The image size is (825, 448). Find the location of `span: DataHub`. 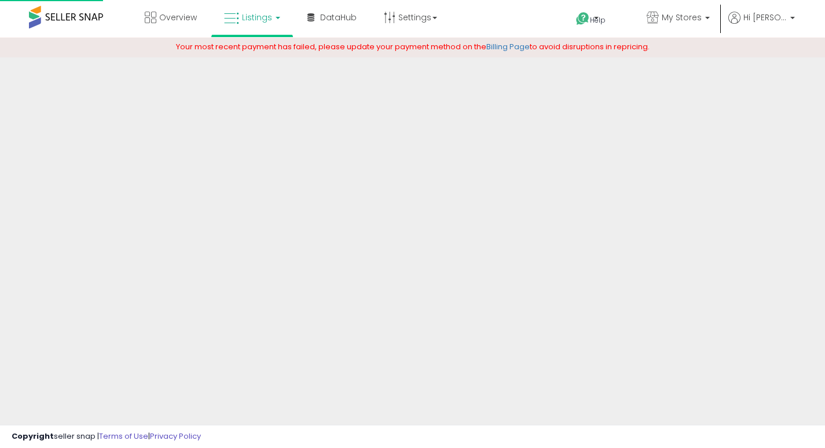

span: DataHub is located at coordinates (338, 17).